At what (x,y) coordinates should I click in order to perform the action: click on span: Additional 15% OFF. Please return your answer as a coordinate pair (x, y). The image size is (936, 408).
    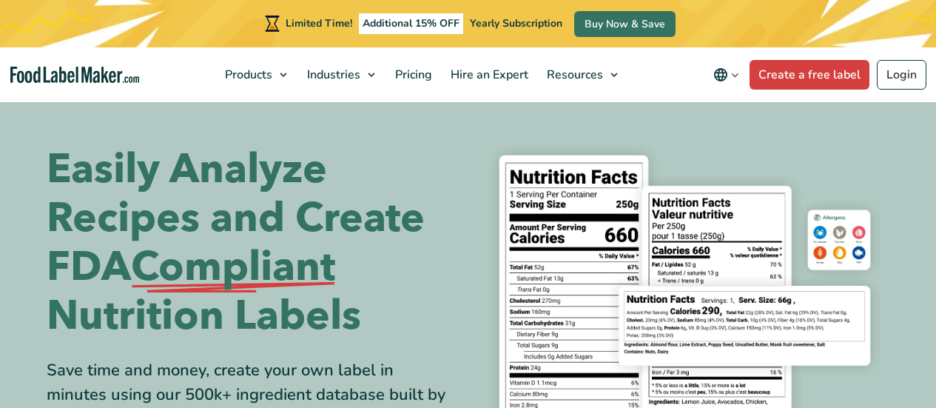
    Looking at the image, I should click on (411, 24).